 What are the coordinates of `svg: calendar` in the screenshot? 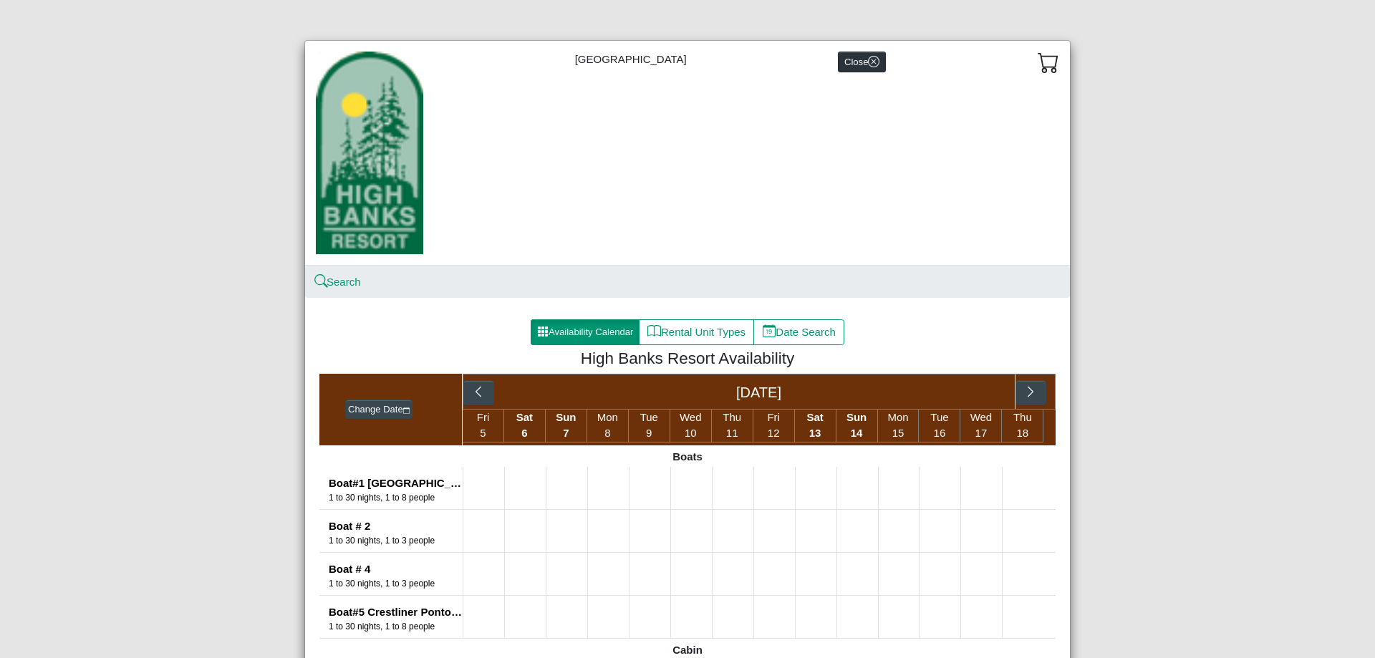 It's located at (407, 411).